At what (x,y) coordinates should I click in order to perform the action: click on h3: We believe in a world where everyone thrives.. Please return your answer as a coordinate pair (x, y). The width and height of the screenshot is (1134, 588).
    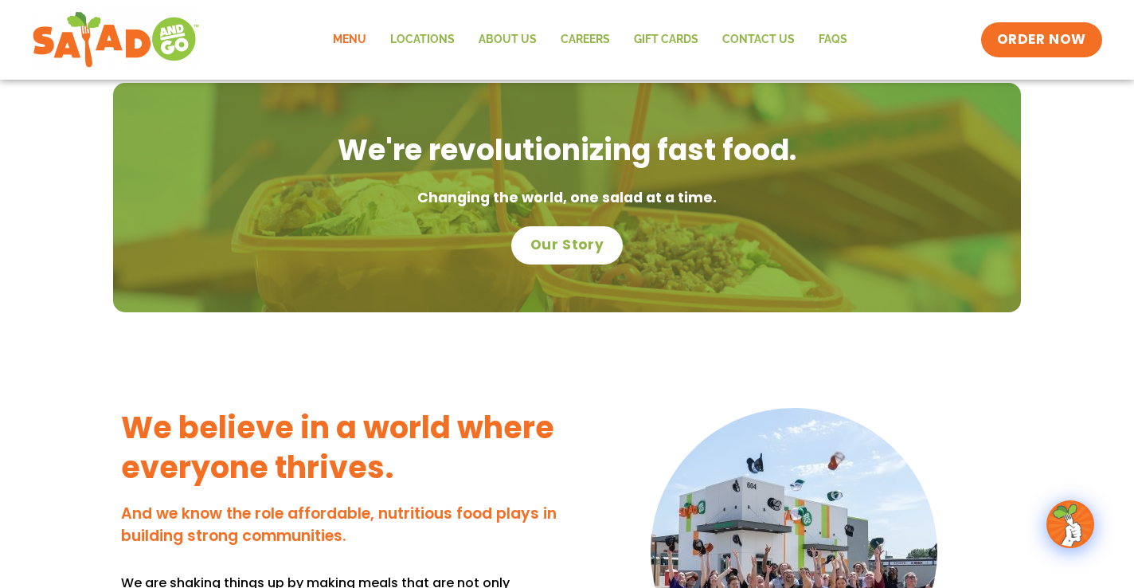
    Looking at the image, I should click on (340, 447).